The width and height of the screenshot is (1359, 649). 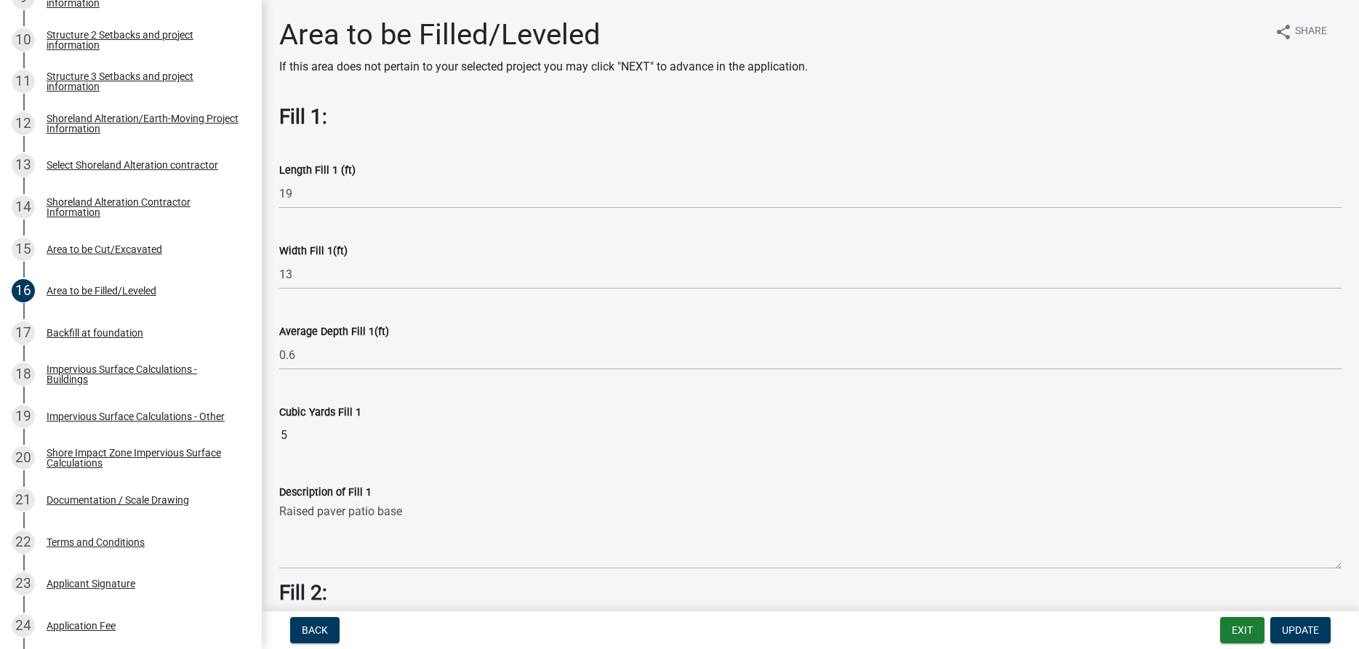 I want to click on div: Shoreland Alteration/Earth-Moving Project Information, so click(x=142, y=124).